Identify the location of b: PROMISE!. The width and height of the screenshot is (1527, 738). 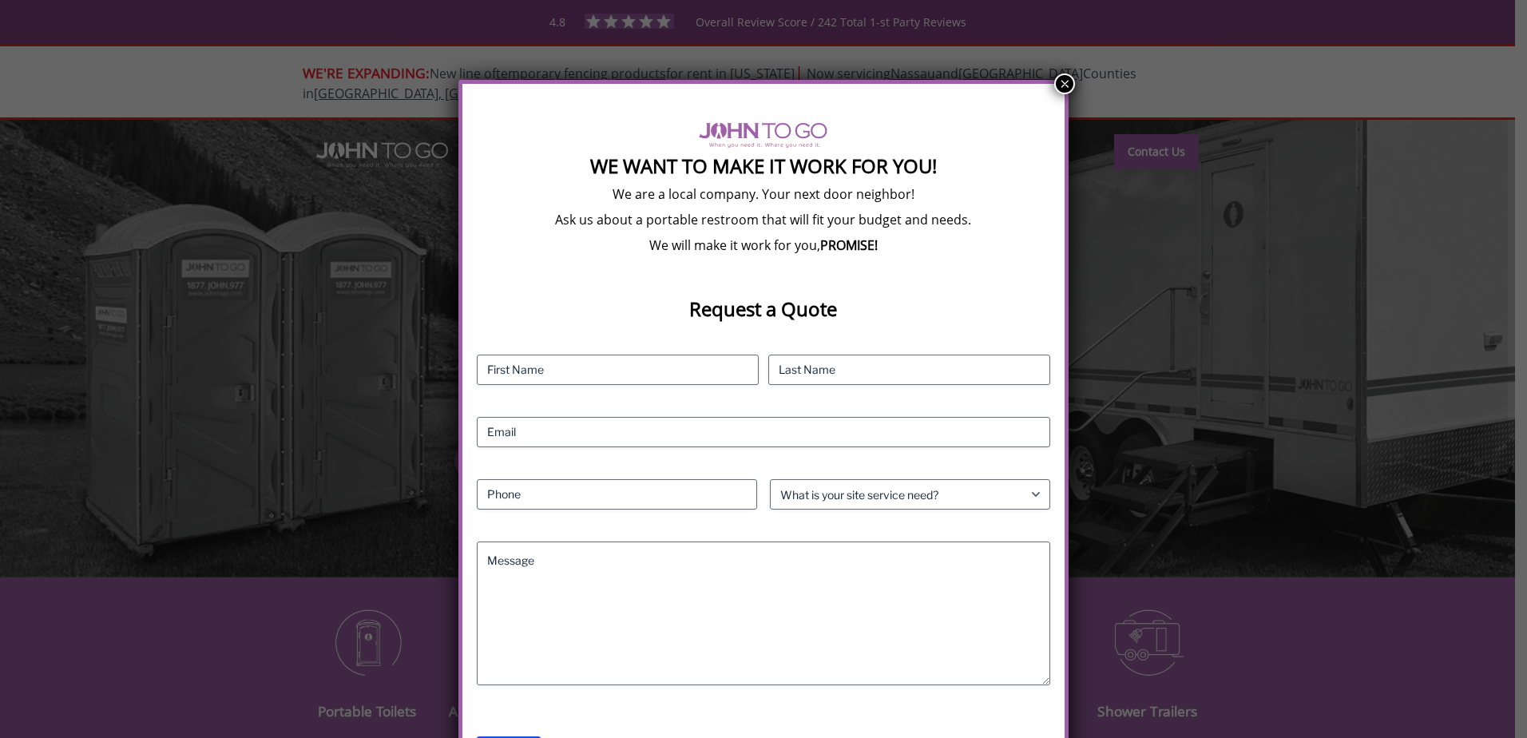
(849, 245).